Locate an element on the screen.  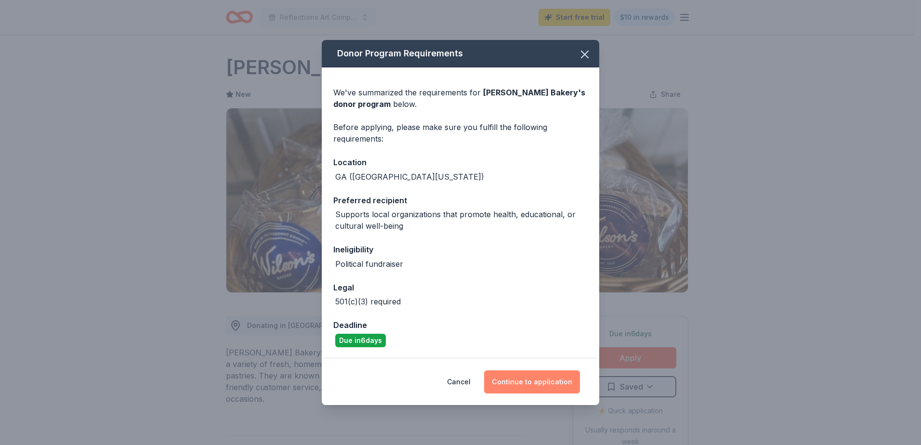
div: Due in 6 days is located at coordinates (360, 341).